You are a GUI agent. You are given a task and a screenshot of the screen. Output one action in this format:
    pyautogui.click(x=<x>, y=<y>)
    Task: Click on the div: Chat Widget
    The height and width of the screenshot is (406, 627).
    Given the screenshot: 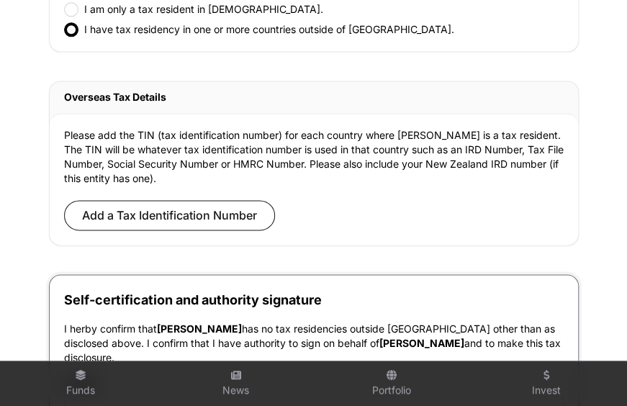 What is the action you would take?
    pyautogui.click(x=591, y=372)
    